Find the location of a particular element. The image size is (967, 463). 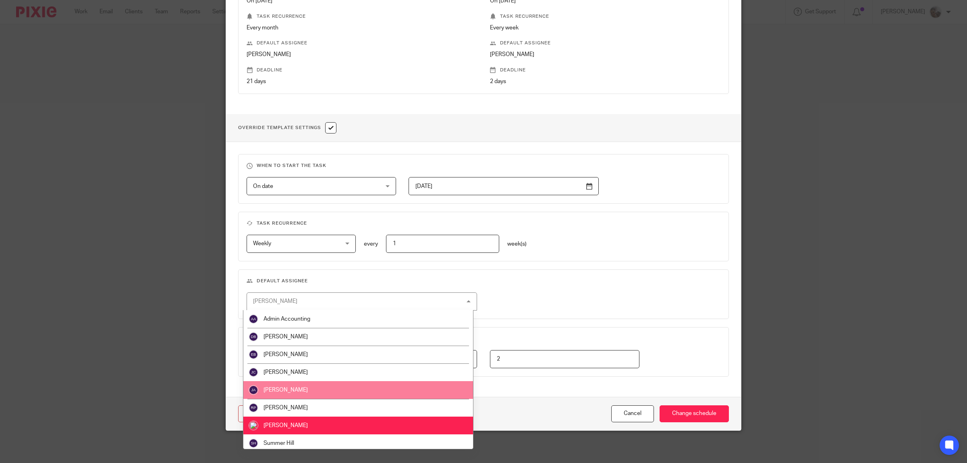

span: week(s) is located at coordinates (517, 244).